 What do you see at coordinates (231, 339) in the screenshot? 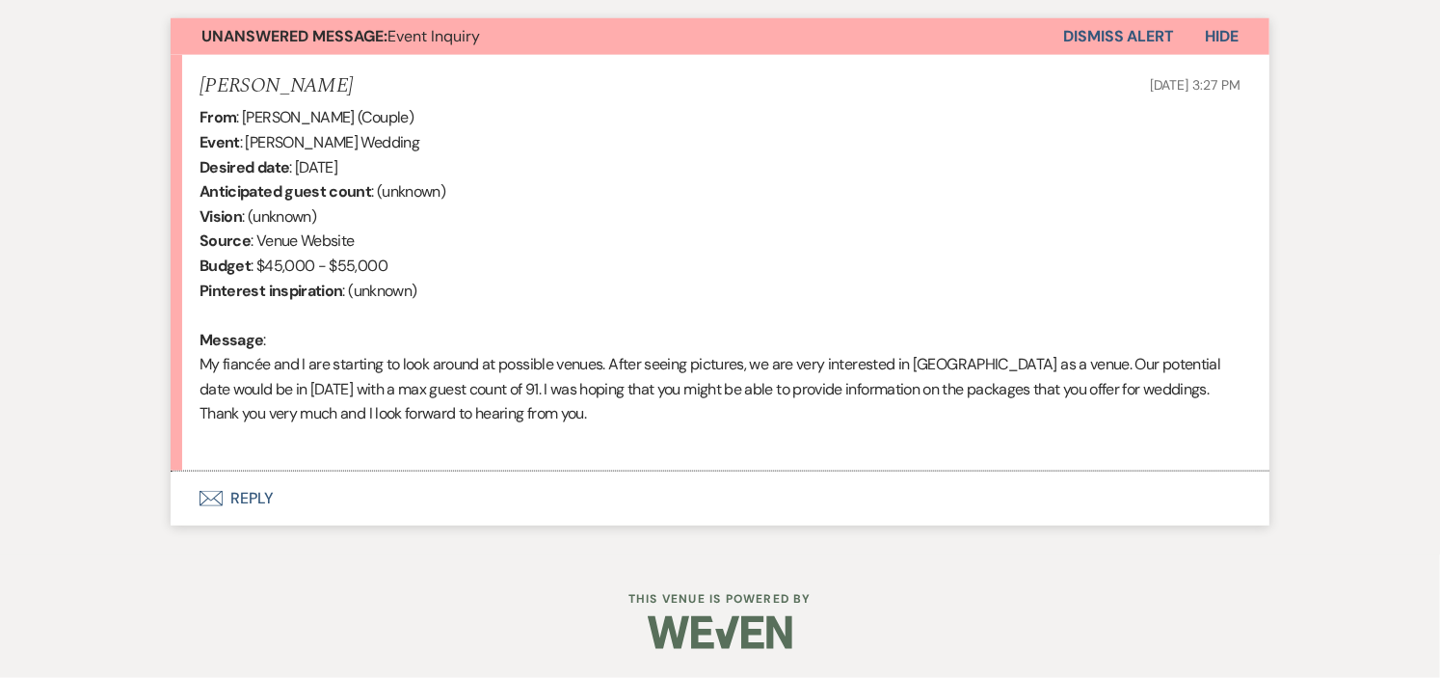
I see `b: Message` at bounding box center [231, 339].